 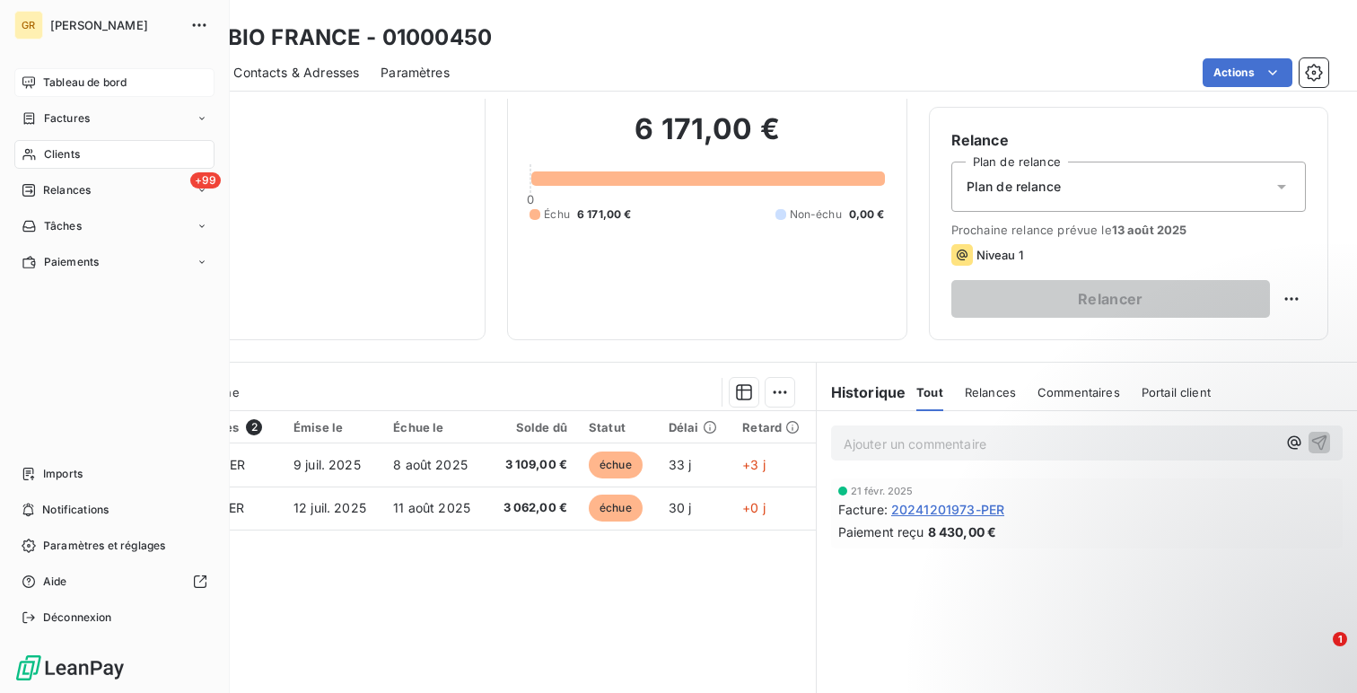 What do you see at coordinates (325, 38) in the screenshot?
I see `h3: ALTERBIO FRANCE - 01000450` at bounding box center [325, 38].